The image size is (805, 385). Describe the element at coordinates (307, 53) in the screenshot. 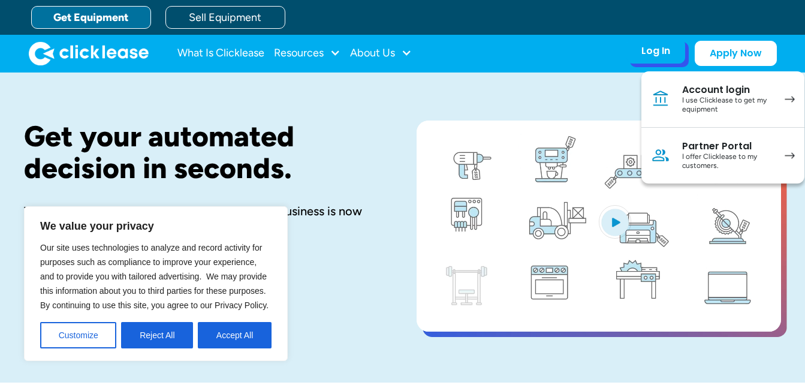

I see `div: Resources` at that location.